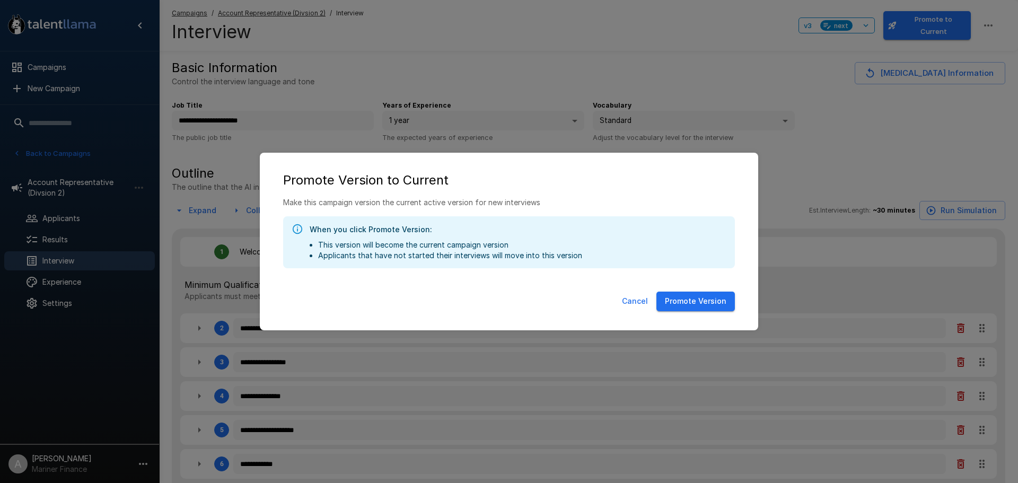 The height and width of the screenshot is (483, 1018). Describe the element at coordinates (635, 301) in the screenshot. I see `button: Cancel` at that location.